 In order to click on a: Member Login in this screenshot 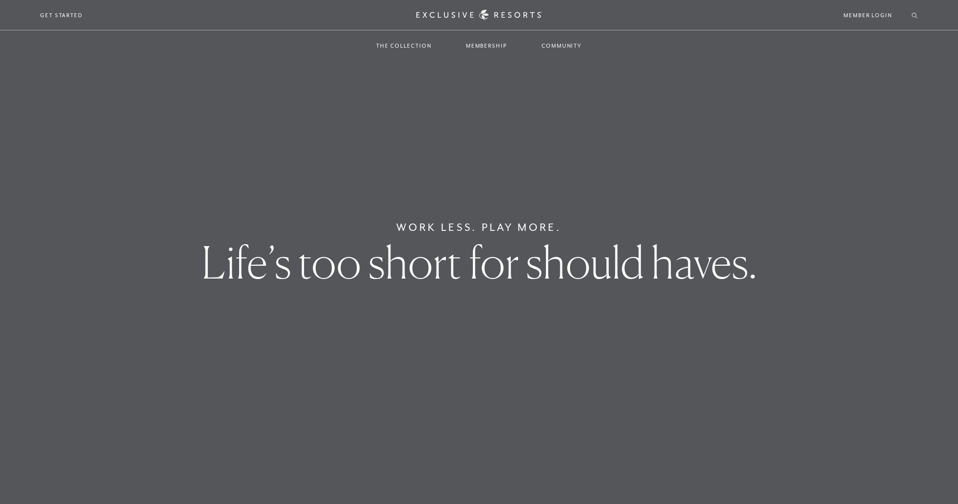, I will do `click(867, 15)`.